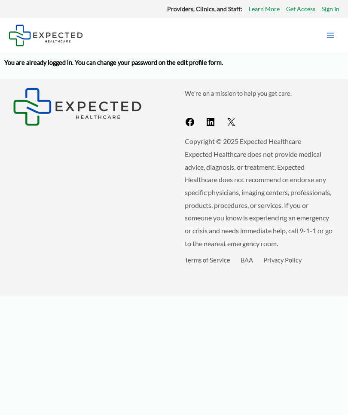 This screenshot has width=348, height=415. Describe the element at coordinates (243, 141) in the screenshot. I see `span: Copyright © 2025 Expected Healthcare` at that location.